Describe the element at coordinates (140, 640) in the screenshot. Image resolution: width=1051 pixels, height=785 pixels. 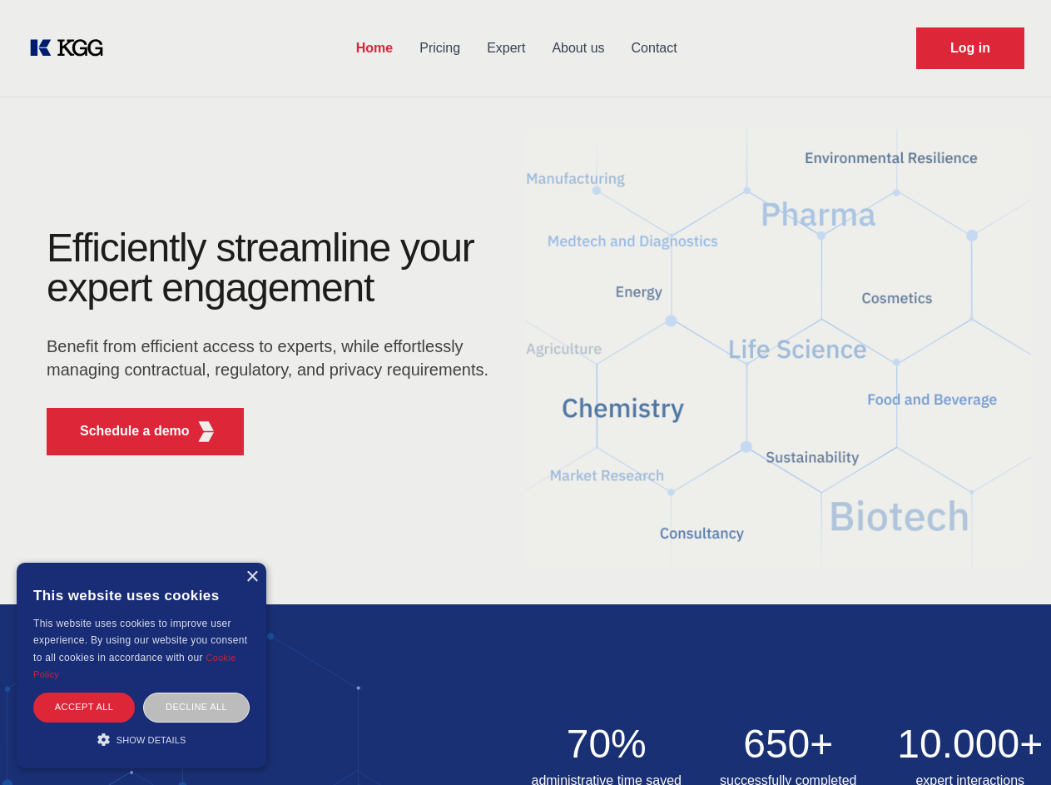
I see `span: This website uses cookies to improve user experience. By using our website you consent to all coo...` at that location.